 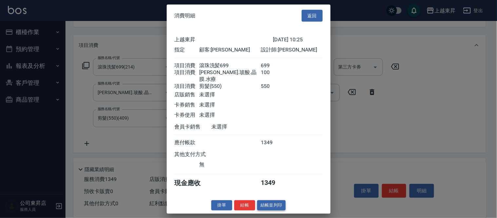 What do you see at coordinates (199, 154) in the screenshot?
I see `div: 其他支付方式` at bounding box center [199, 154].